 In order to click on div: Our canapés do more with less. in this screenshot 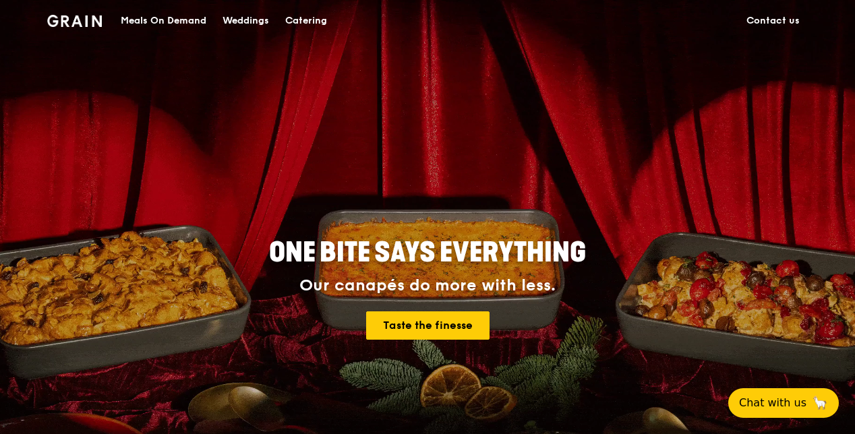, I will do `click(427, 286)`.